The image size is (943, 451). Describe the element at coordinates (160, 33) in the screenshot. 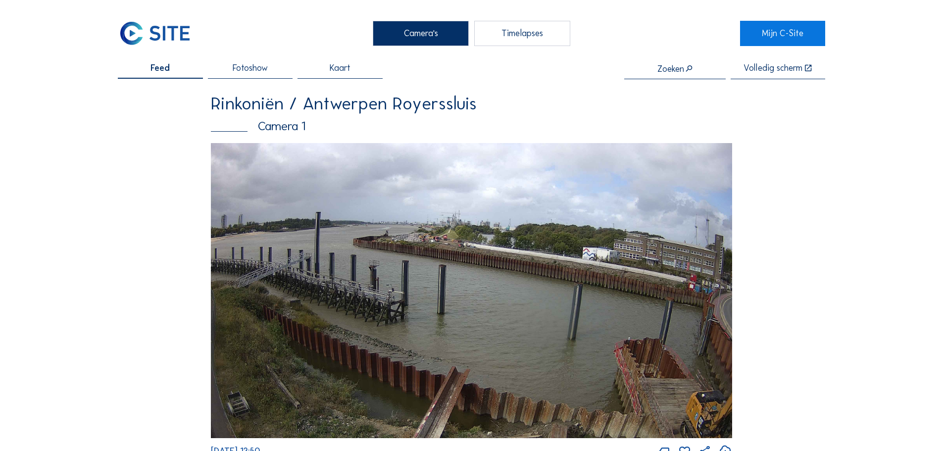

I see `a: C-SITE Logo` at that location.